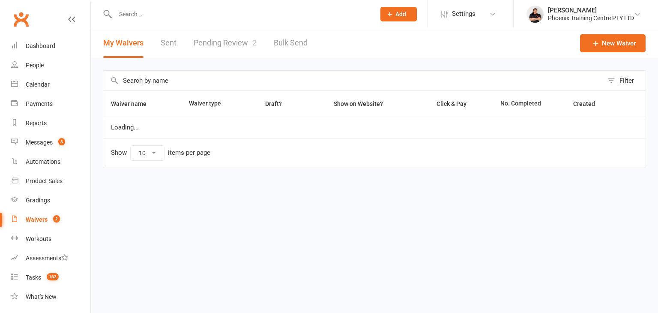 This screenshot has width=658, height=313. Describe the element at coordinates (21, 19) in the screenshot. I see `a: Clubworx` at that location.